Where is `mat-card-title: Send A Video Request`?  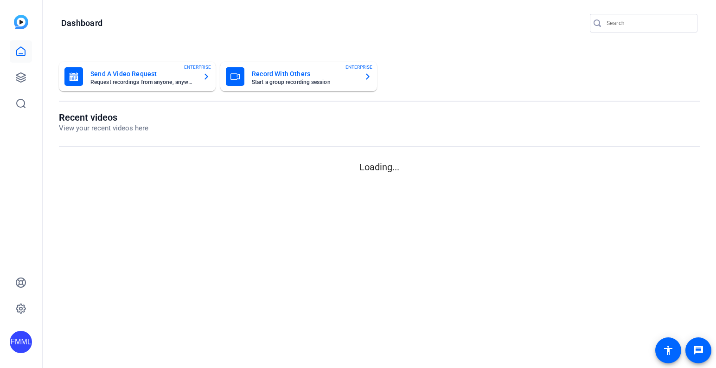 mat-card-title: Send A Video Request is located at coordinates (143, 74).